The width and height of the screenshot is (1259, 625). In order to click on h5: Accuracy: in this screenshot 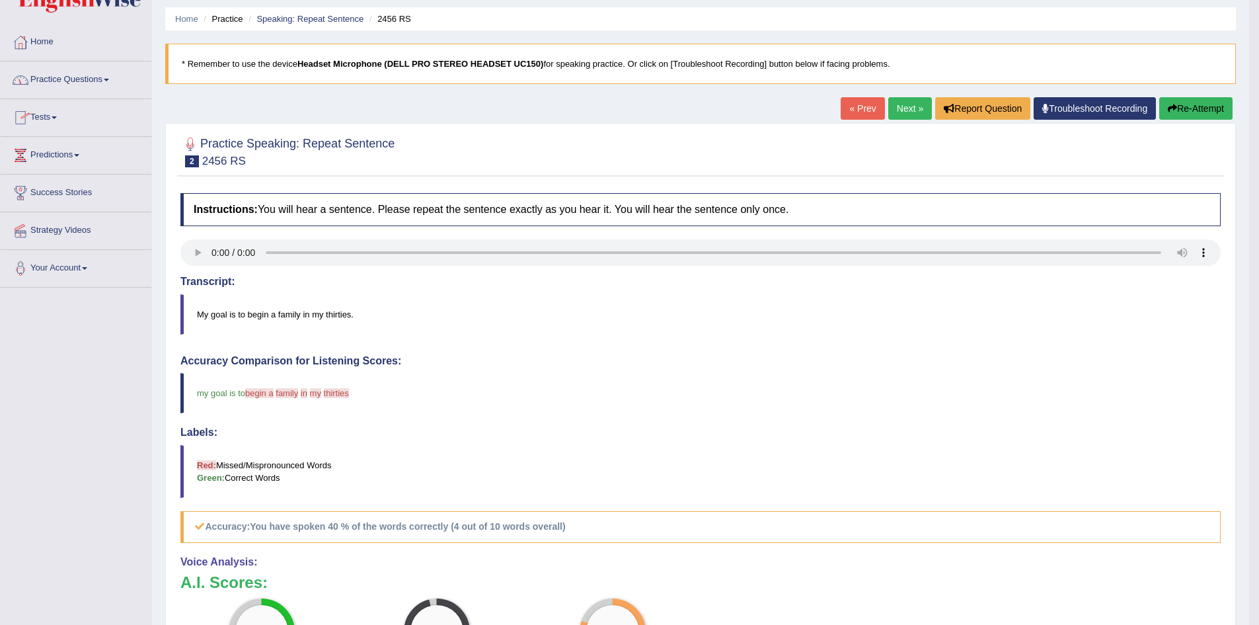, I will do `click(701, 526)`.